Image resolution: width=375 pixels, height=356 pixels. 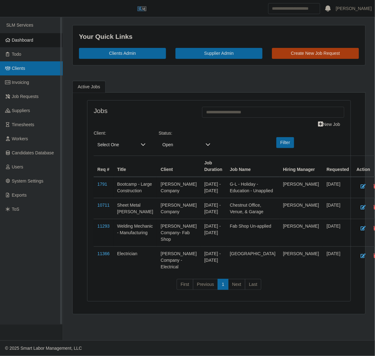 I want to click on a: Create New Job Request, so click(x=315, y=53).